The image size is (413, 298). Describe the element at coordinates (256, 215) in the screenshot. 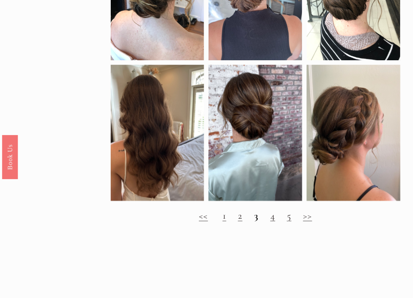

I see `strong: 3` at that location.